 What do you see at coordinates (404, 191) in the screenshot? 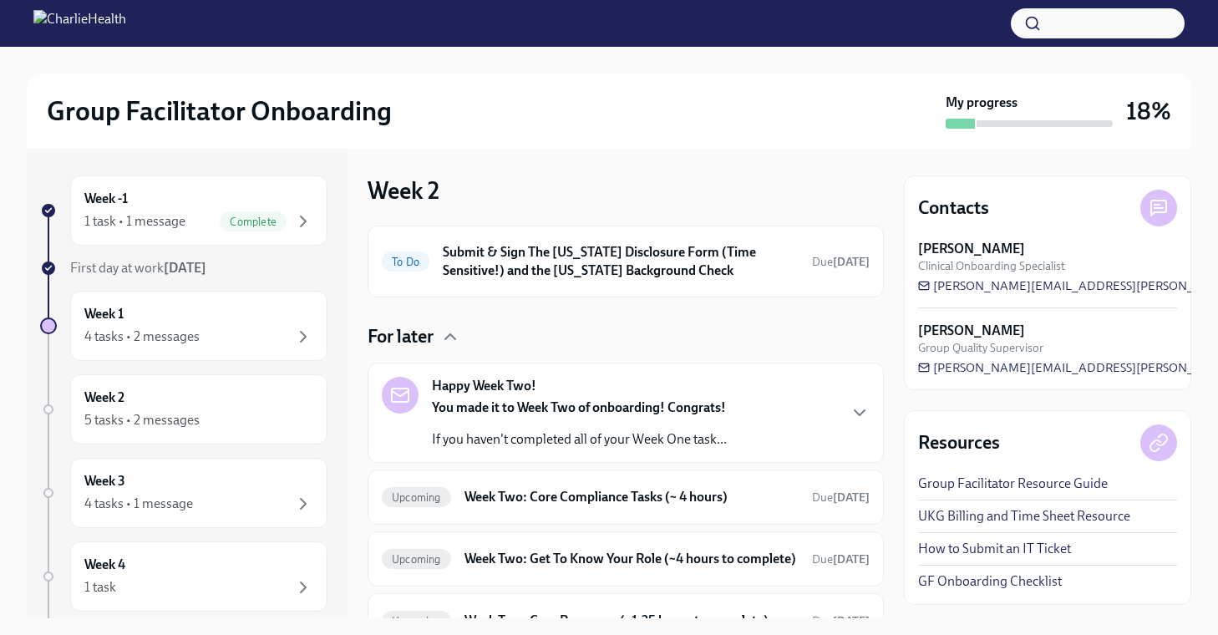
I see `h3: Week 2` at bounding box center [404, 191].